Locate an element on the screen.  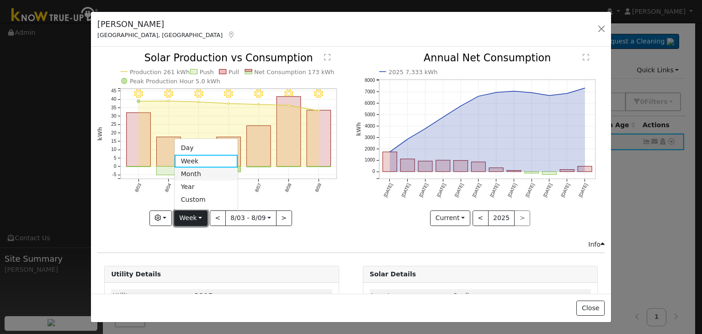
i: 8/07 - Clear is located at coordinates (259, 94).